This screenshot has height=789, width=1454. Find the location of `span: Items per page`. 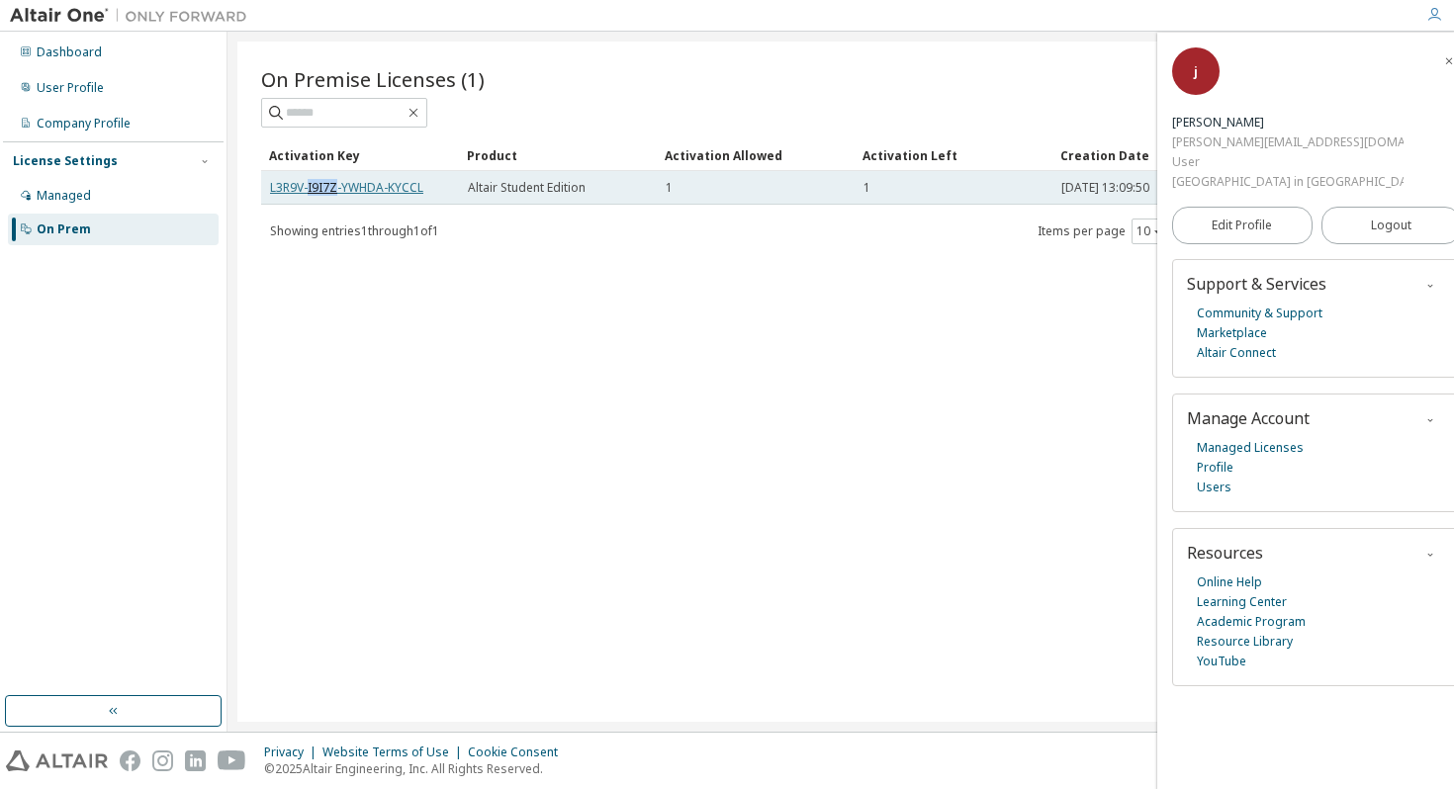

span: Items per page is located at coordinates (1103, 231).